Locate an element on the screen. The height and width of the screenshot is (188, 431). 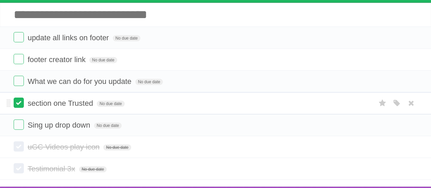
span: update all links on footer is located at coordinates (69, 38).